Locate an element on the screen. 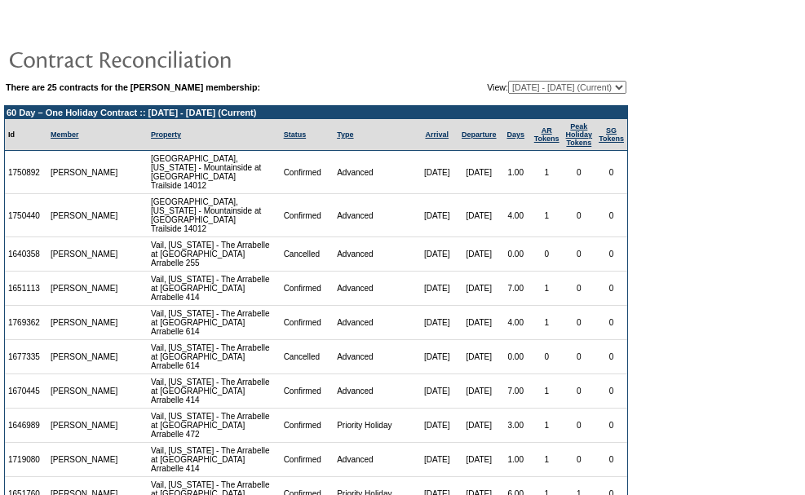 The image size is (805, 495). td: 1677335 is located at coordinates (26, 357).